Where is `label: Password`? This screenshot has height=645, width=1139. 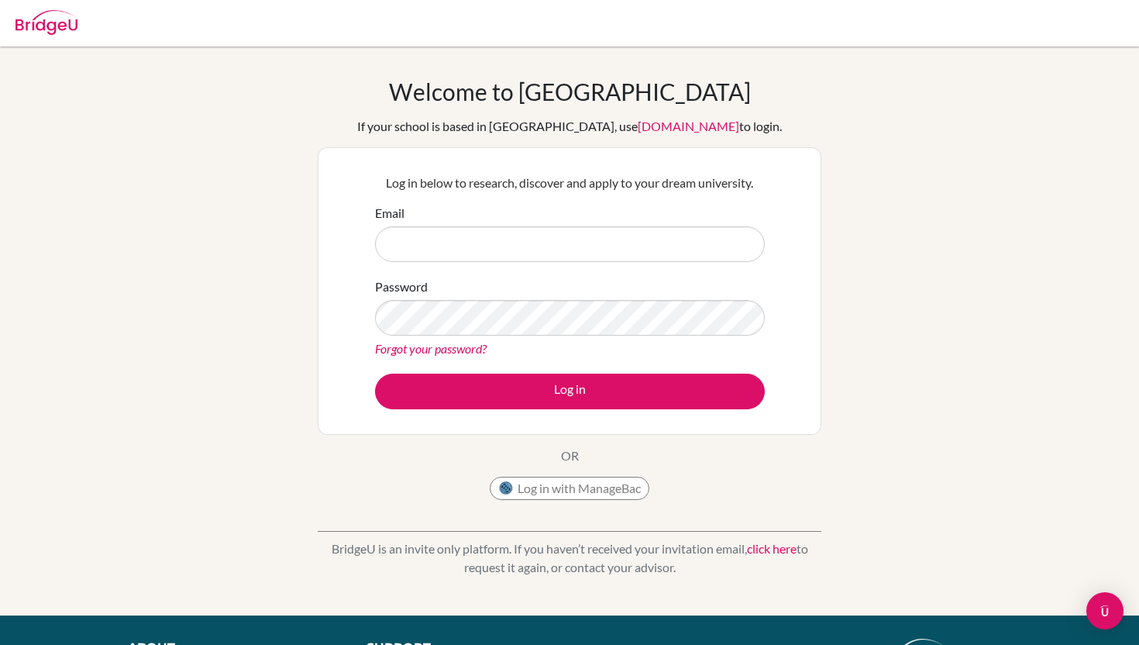 label: Password is located at coordinates (401, 287).